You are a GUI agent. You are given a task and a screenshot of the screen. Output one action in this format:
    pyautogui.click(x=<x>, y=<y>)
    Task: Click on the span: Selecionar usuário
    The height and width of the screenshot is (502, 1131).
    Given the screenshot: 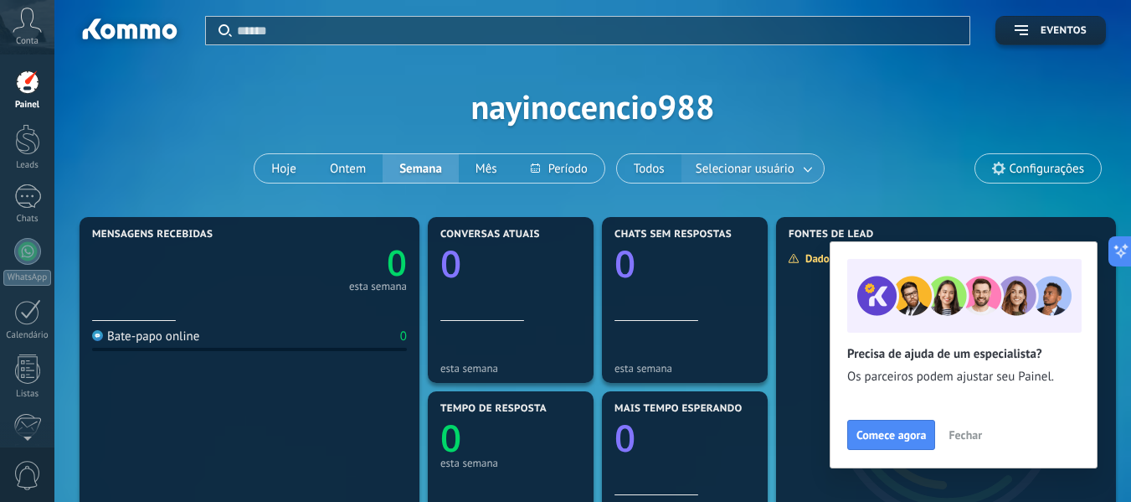 What is the action you would take?
    pyautogui.click(x=745, y=168)
    